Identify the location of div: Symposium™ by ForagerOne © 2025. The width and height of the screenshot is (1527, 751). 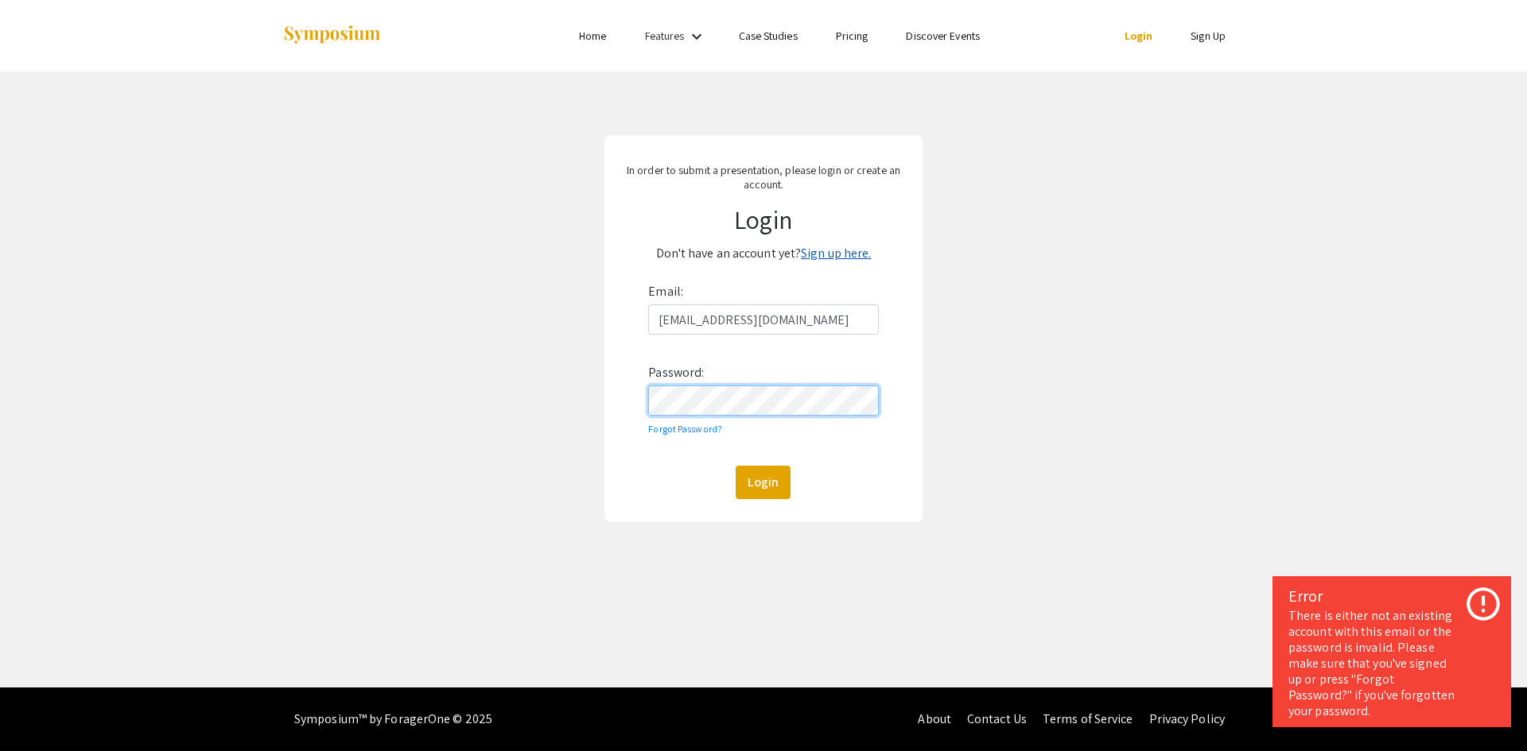
(393, 720).